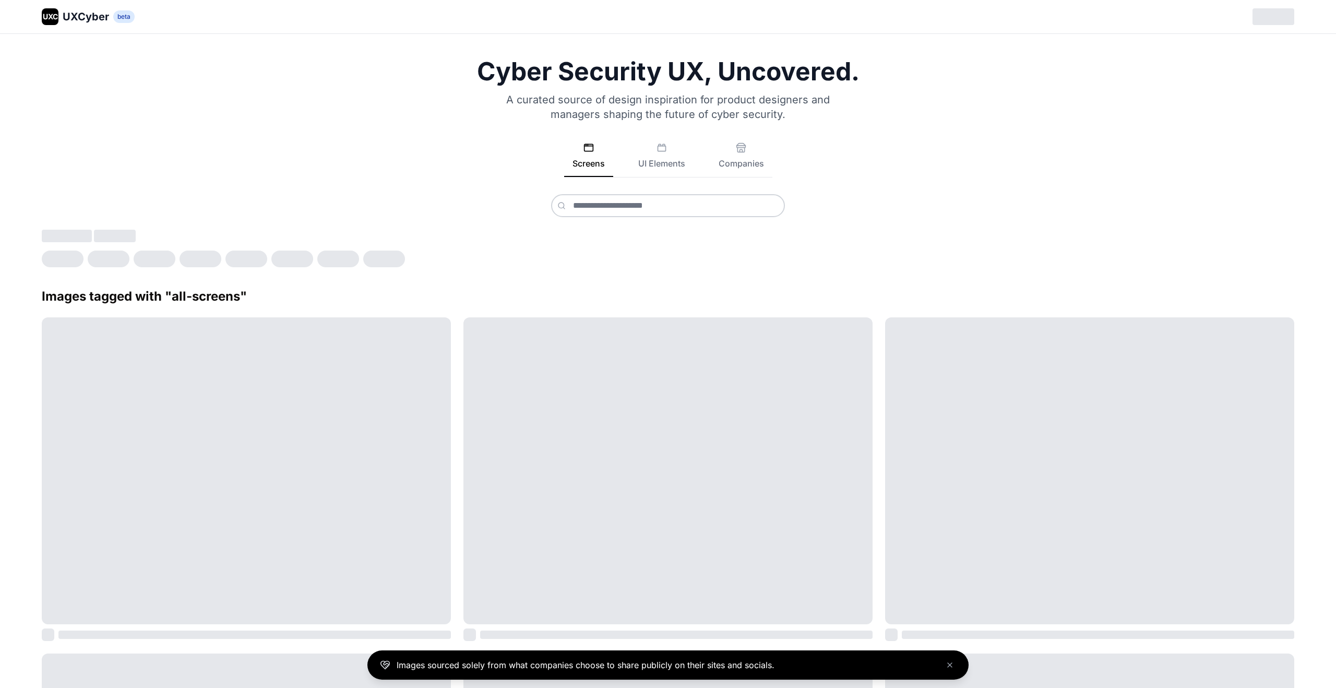 The height and width of the screenshot is (688, 1336). I want to click on button: Close banner, so click(950, 665).